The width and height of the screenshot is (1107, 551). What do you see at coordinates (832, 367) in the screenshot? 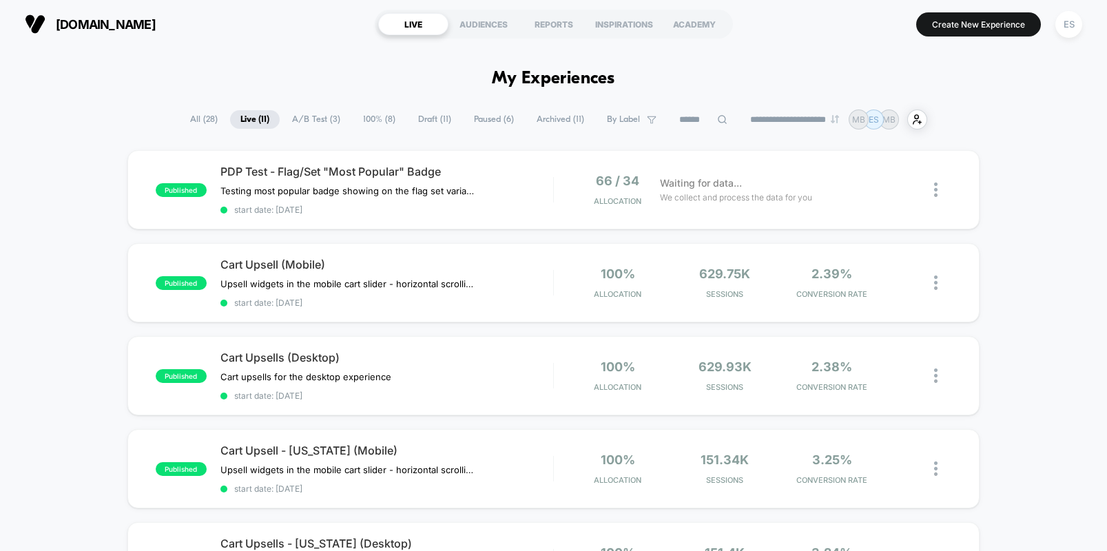
I see `span: 2.38%` at bounding box center [832, 367].